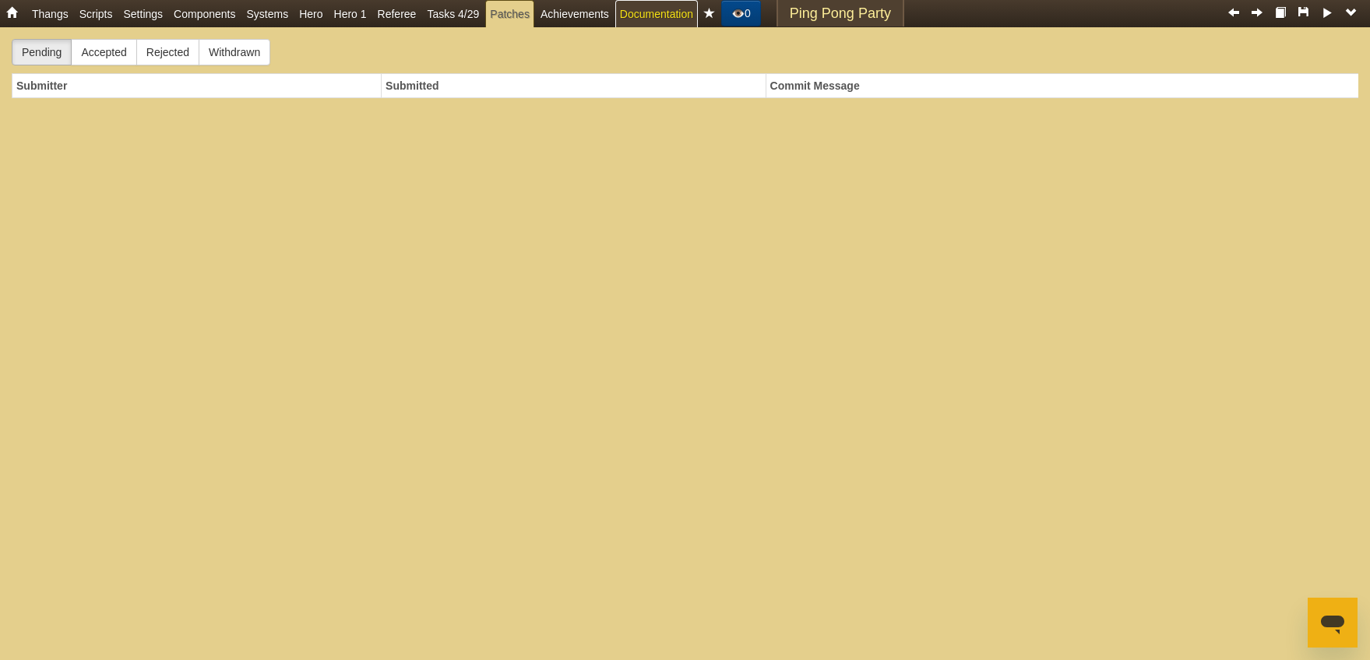 Image resolution: width=1370 pixels, height=660 pixels. I want to click on span: Accepted, so click(104, 52).